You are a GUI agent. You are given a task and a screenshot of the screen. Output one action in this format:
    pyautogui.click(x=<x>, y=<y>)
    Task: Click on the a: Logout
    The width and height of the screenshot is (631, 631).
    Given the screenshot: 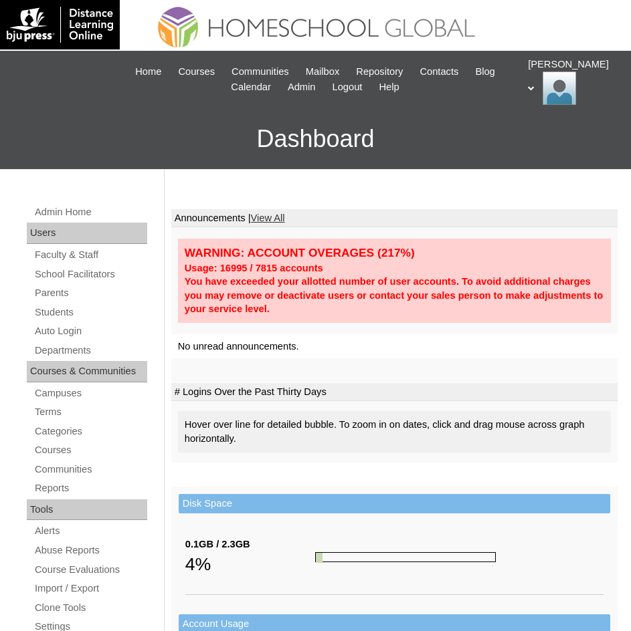 What is the action you would take?
    pyautogui.click(x=347, y=87)
    